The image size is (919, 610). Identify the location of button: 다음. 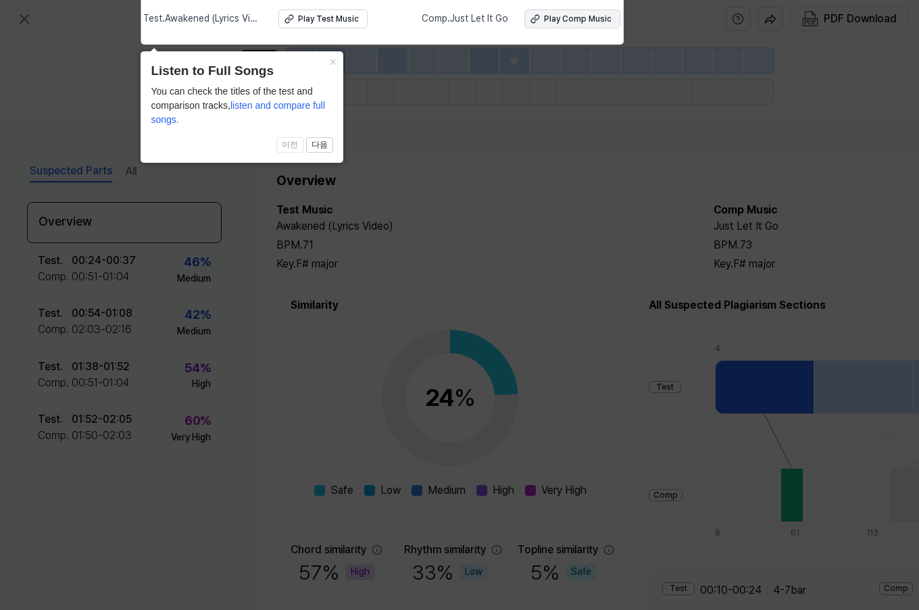
(320, 145).